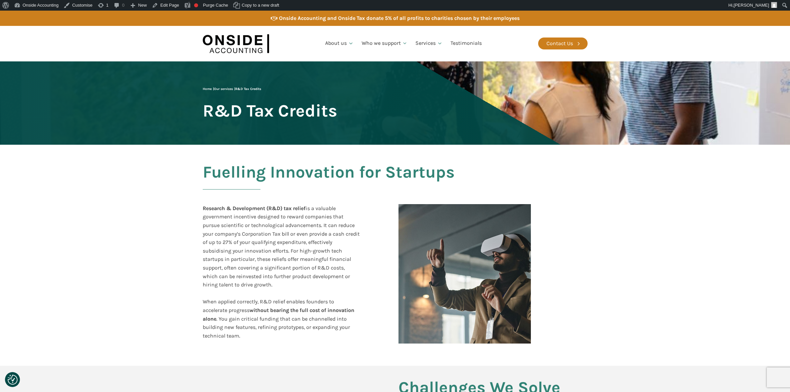 This screenshot has width=790, height=392. What do you see at coordinates (562, 43) in the screenshot?
I see `a: Contact Us` at bounding box center [562, 43].